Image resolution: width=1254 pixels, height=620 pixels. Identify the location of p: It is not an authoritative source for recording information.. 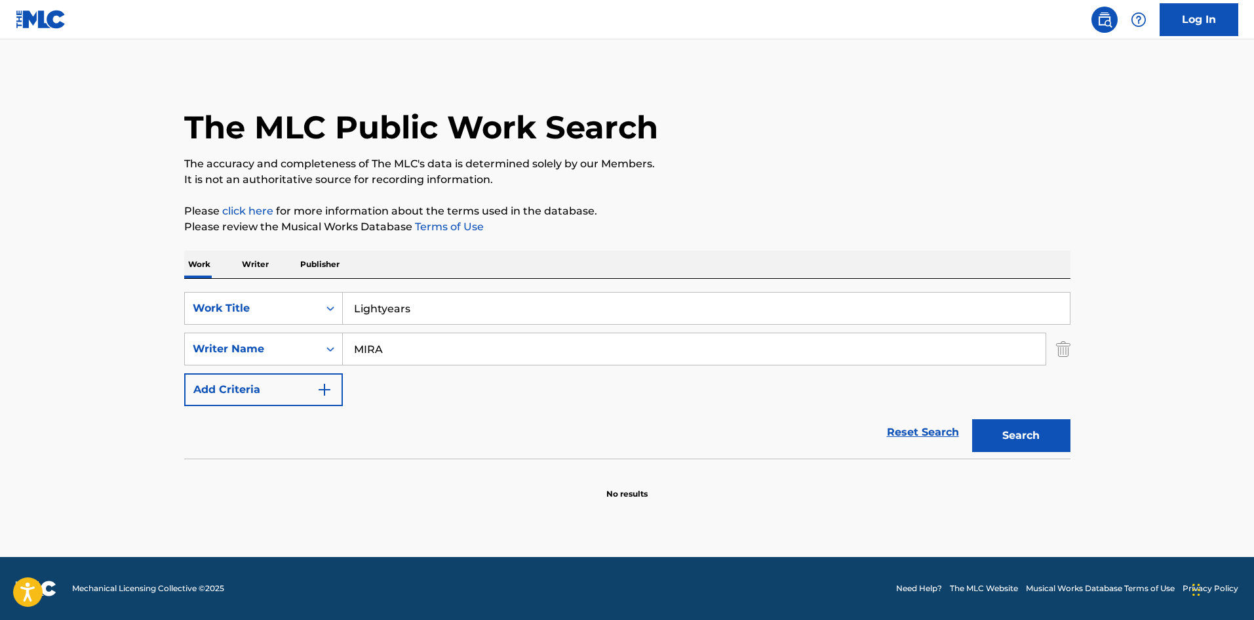
(627, 180).